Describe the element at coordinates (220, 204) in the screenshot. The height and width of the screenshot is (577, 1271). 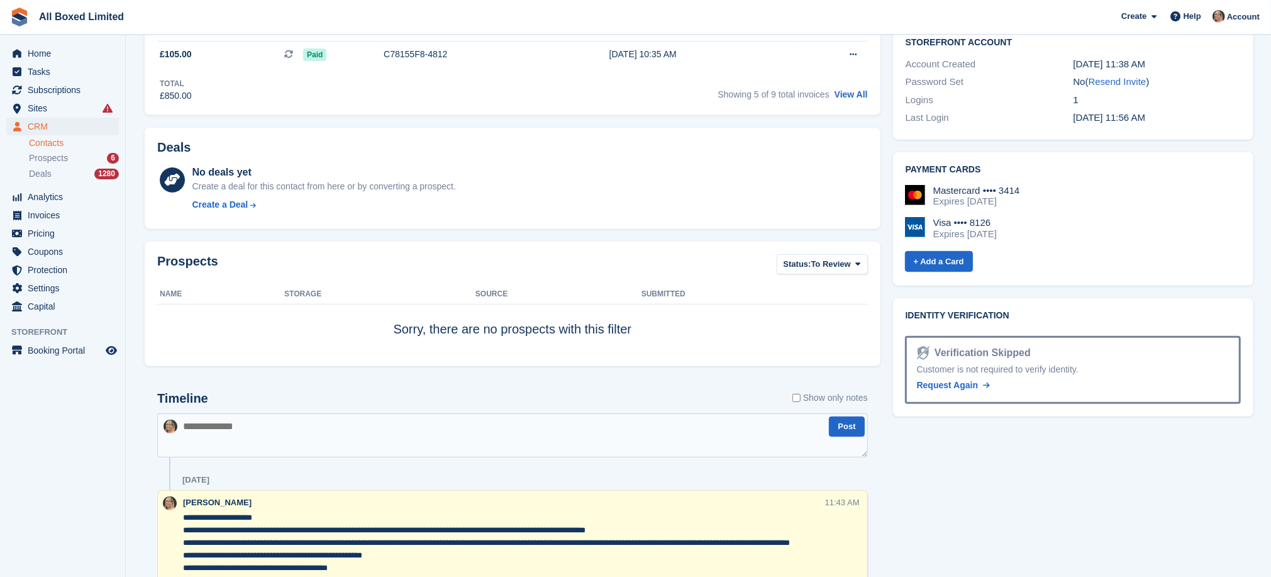
I see `div: Create a Deal` at that location.